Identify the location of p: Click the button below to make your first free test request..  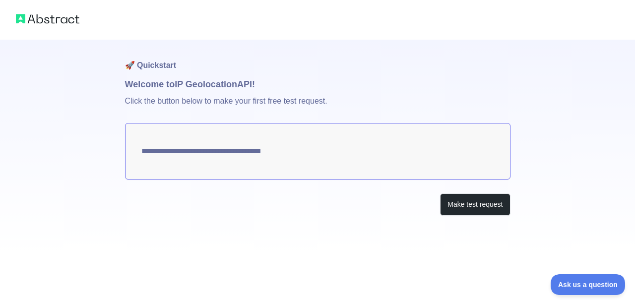
(318, 107).